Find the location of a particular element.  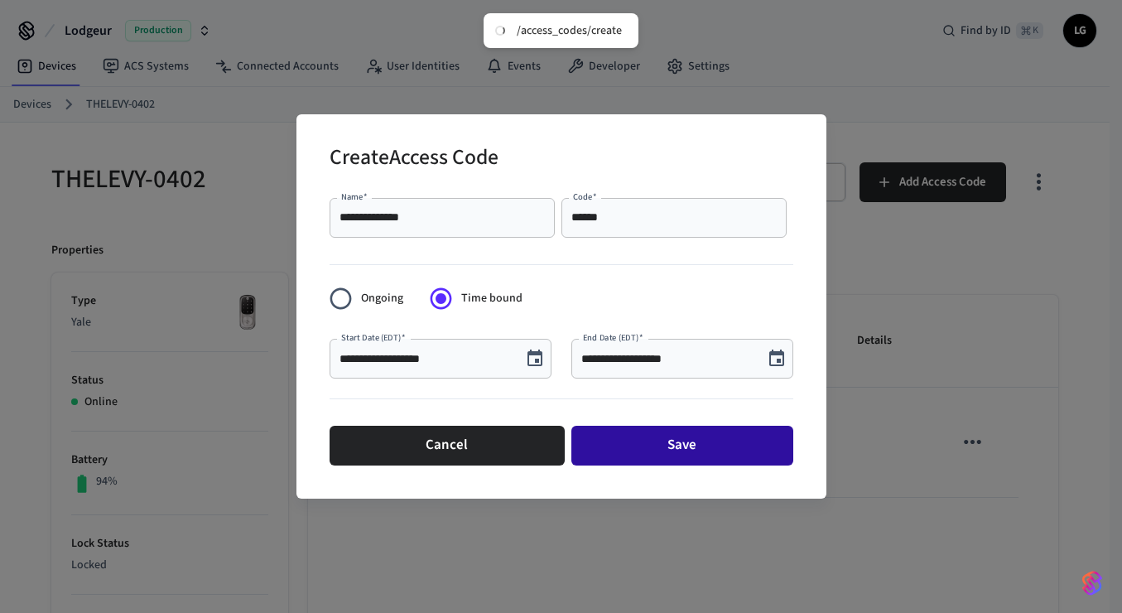

button: Save is located at coordinates (682, 445).